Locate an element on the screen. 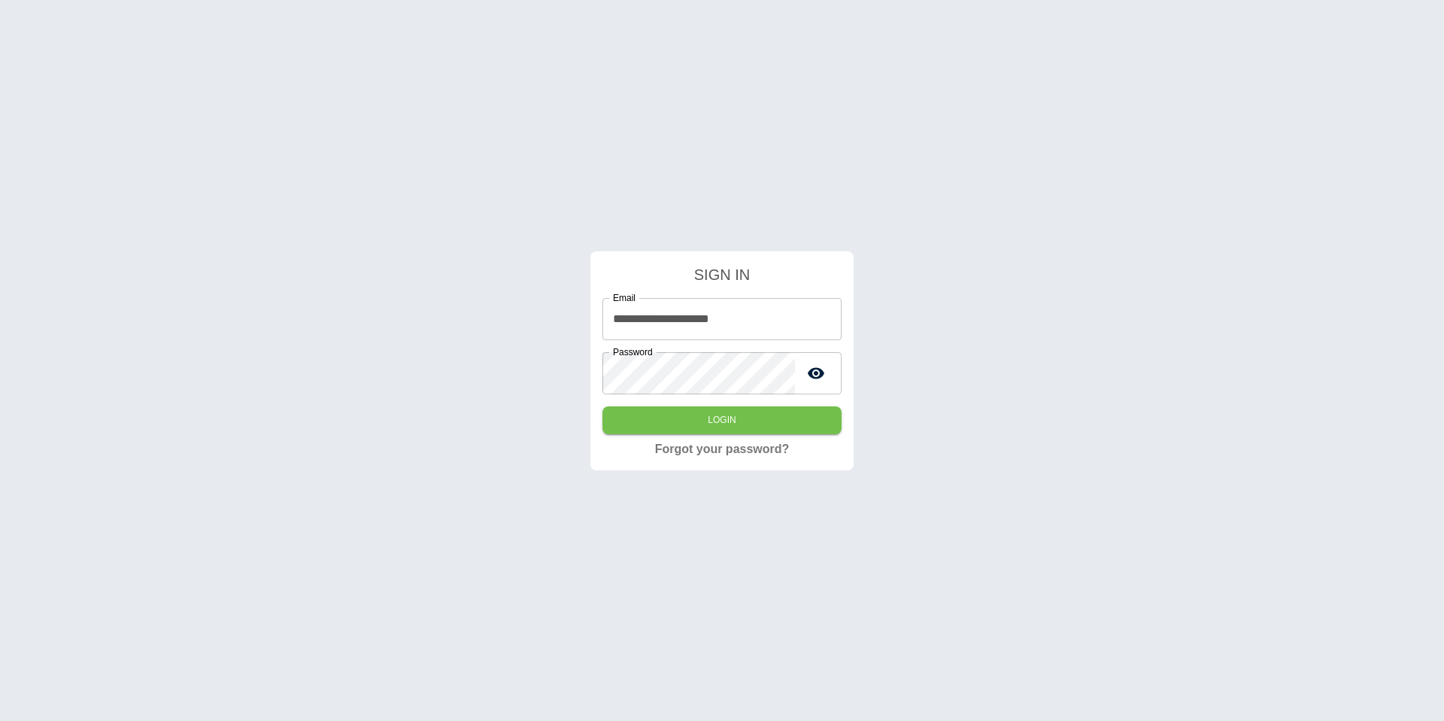 This screenshot has width=1444, height=721. button: Login is located at coordinates (722, 420).